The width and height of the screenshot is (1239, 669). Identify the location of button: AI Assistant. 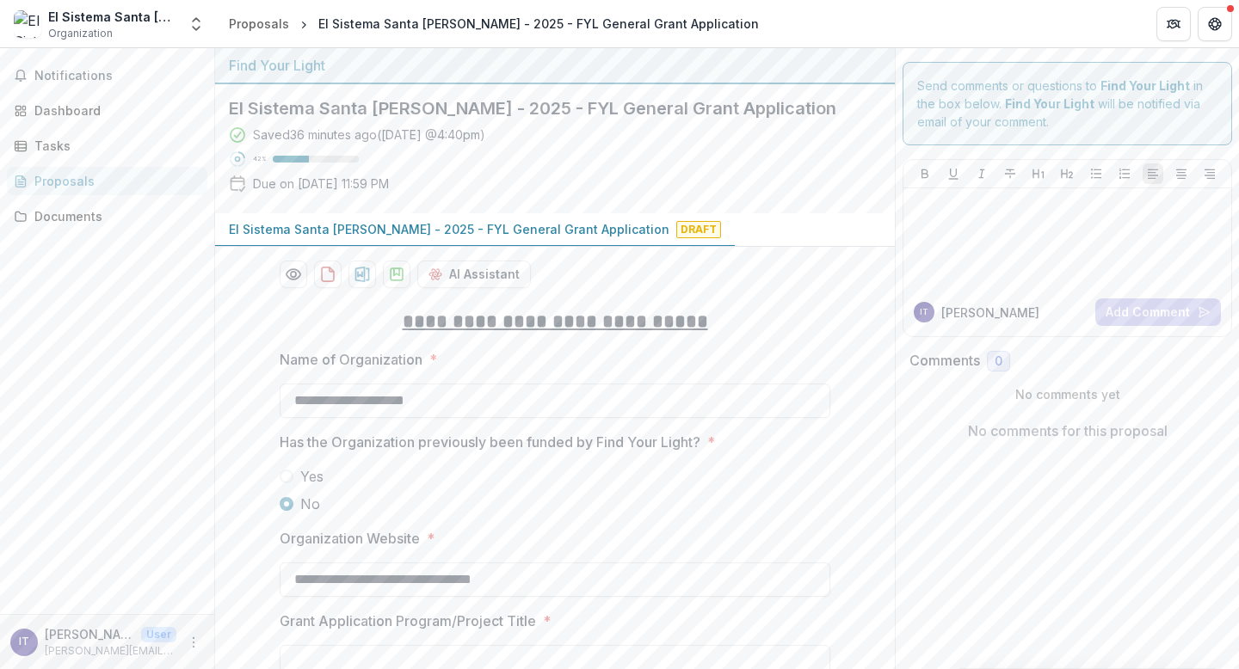
(474, 274).